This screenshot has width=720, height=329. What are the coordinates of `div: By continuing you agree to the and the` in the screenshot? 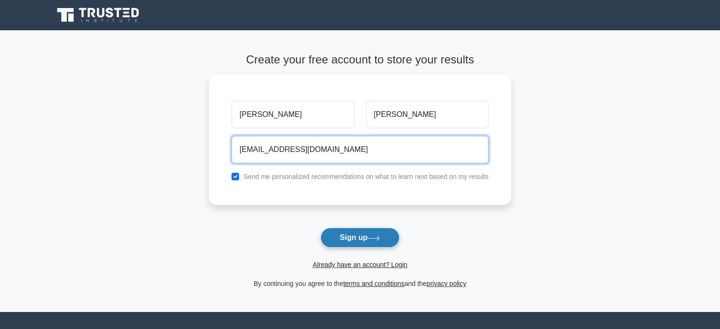 It's located at (360, 283).